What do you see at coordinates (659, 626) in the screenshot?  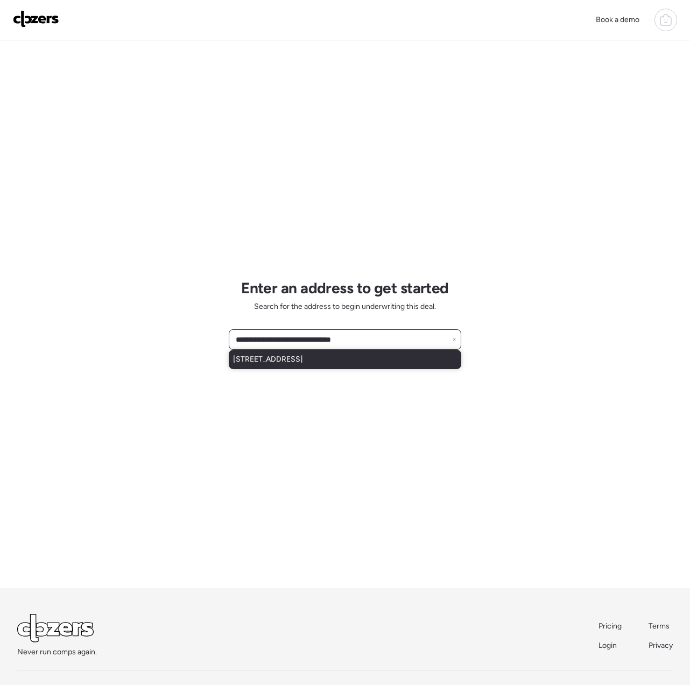 I see `span: Terms` at bounding box center [659, 626].